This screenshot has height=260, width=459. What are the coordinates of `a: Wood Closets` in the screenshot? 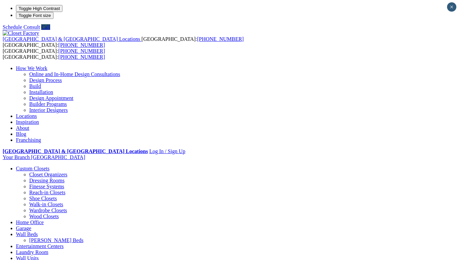 It's located at (44, 216).